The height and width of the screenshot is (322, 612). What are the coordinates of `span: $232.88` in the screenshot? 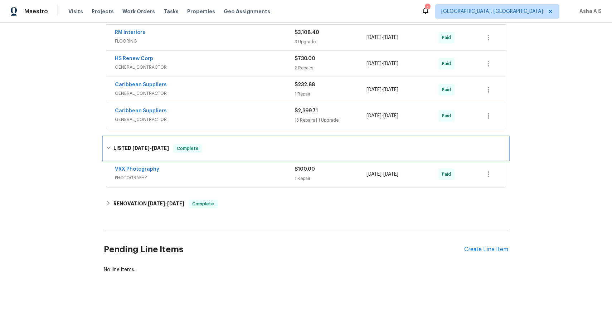 It's located at (305, 85).